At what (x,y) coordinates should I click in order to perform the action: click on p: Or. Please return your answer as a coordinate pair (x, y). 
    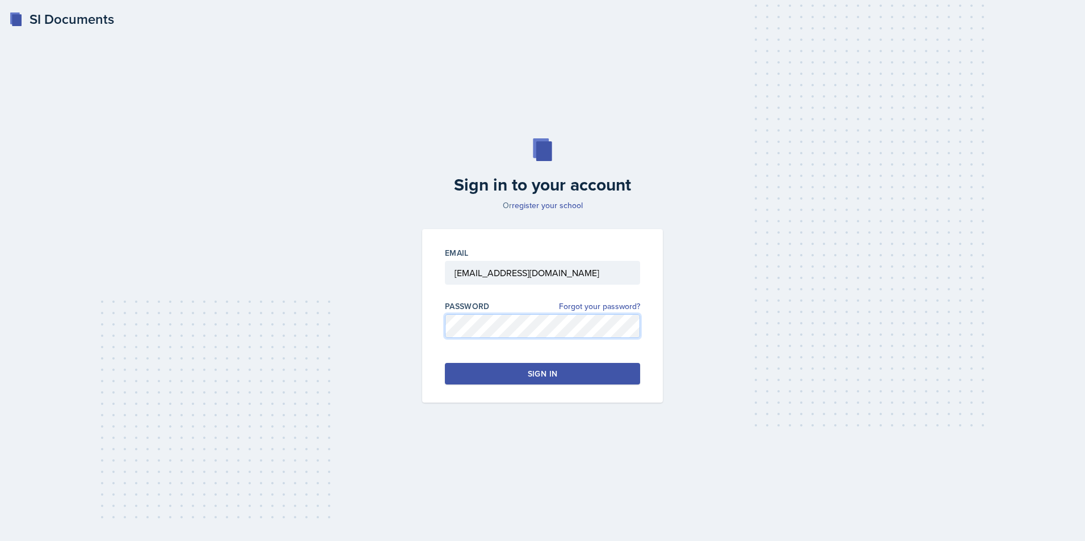
    Looking at the image, I should click on (542, 205).